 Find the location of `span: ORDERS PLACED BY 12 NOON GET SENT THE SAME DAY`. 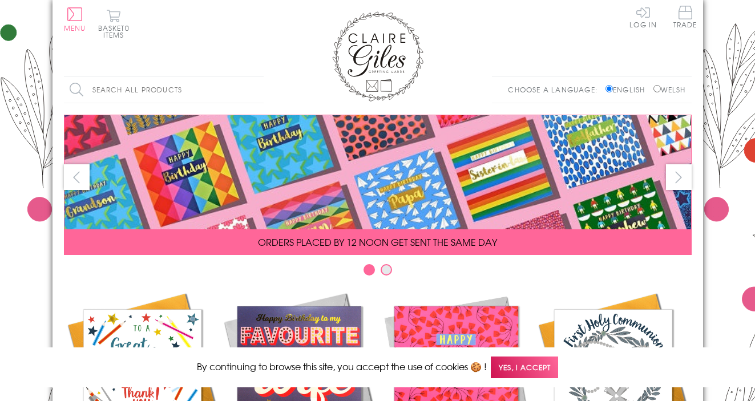

span: ORDERS PLACED BY 12 NOON GET SENT THE SAME DAY is located at coordinates (377, 242).